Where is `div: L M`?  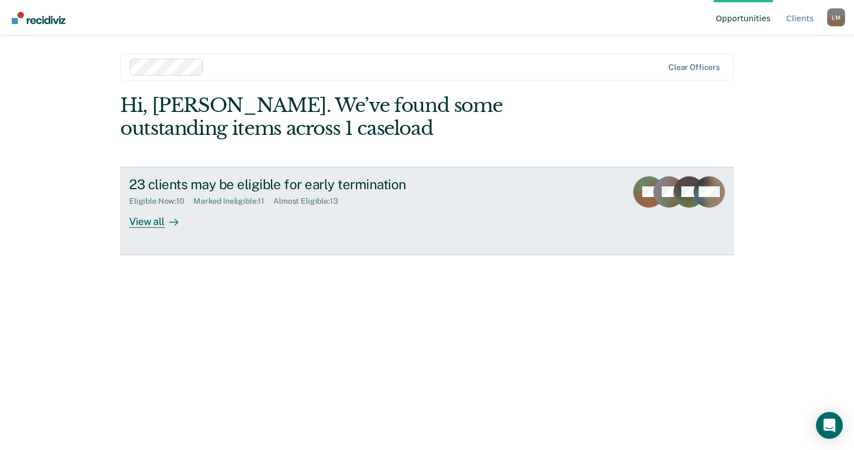
div: L M is located at coordinates (837, 17).